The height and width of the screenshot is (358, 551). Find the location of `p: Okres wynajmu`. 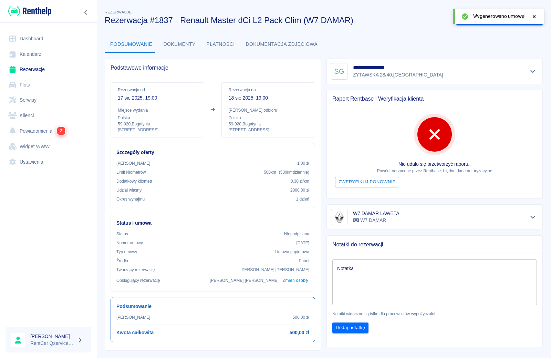

p: Okres wynajmu is located at coordinates (130, 199).